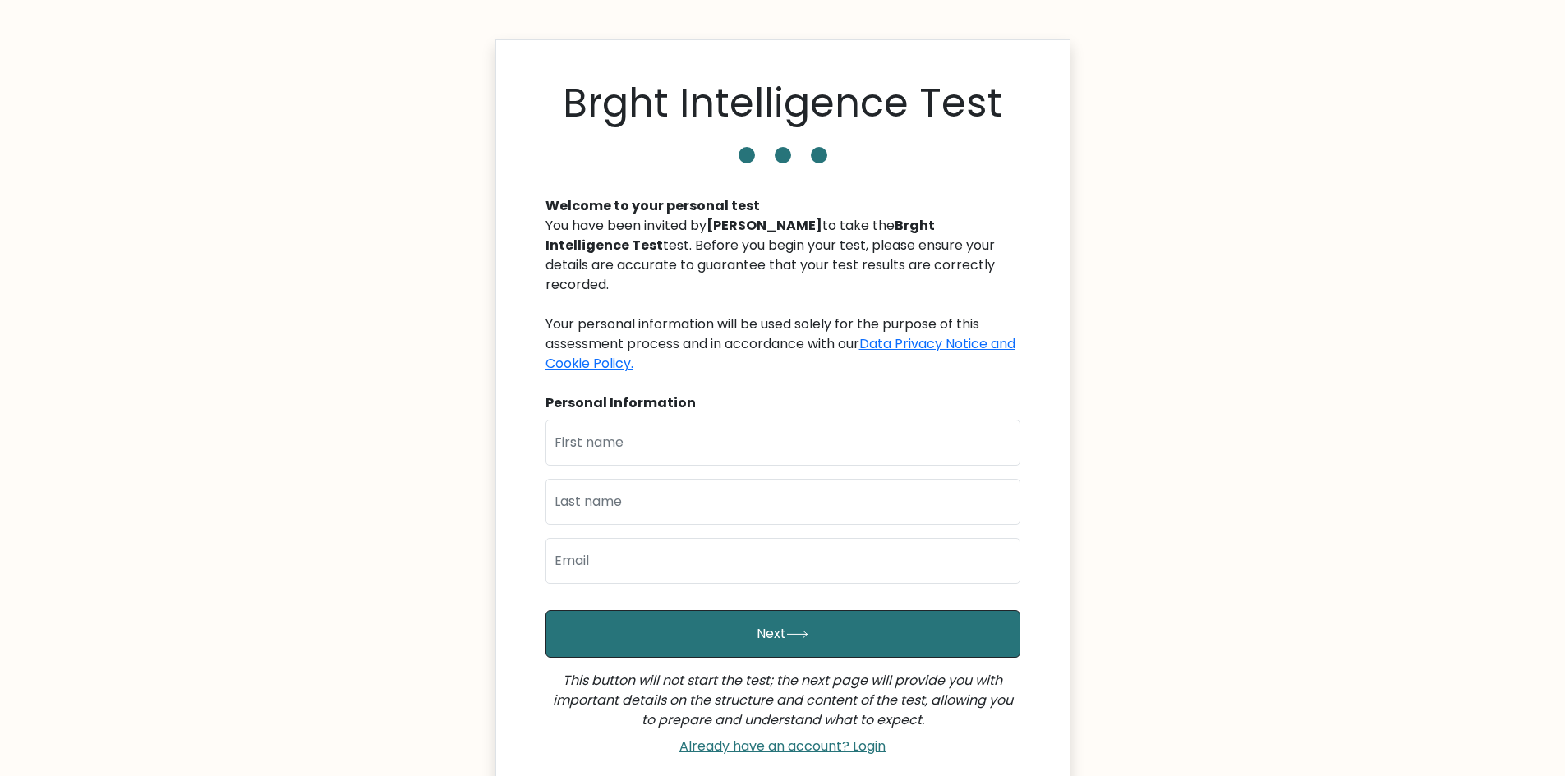  Describe the element at coordinates (783, 403) in the screenshot. I see `div: Personal Information` at that location.